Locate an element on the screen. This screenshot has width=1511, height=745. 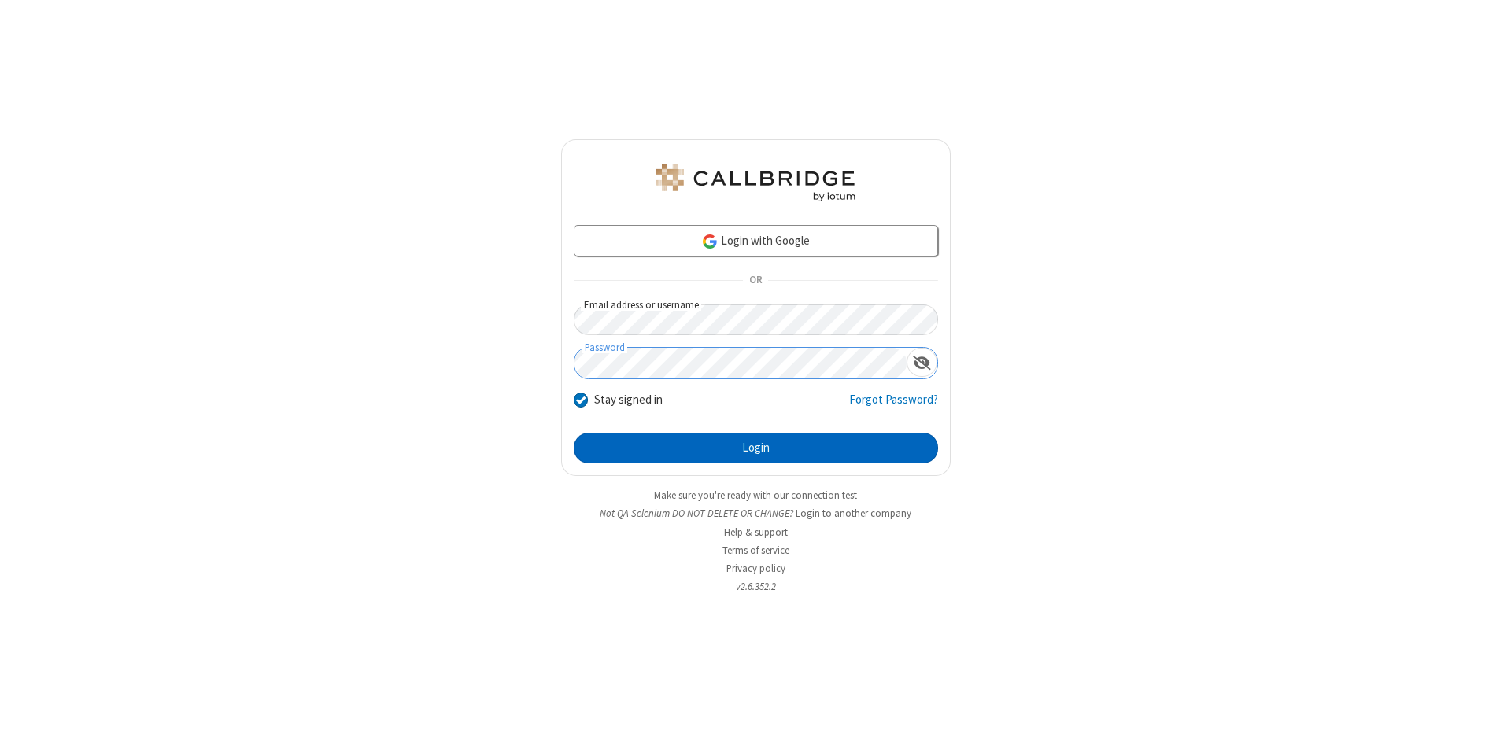
button: Login to another company is located at coordinates (853, 513).